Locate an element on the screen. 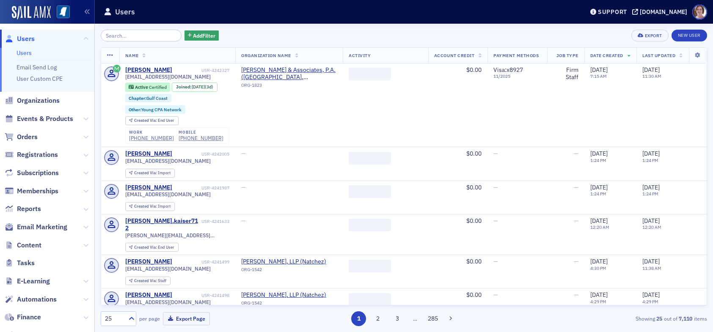  span: Memberships is located at coordinates (38, 191).